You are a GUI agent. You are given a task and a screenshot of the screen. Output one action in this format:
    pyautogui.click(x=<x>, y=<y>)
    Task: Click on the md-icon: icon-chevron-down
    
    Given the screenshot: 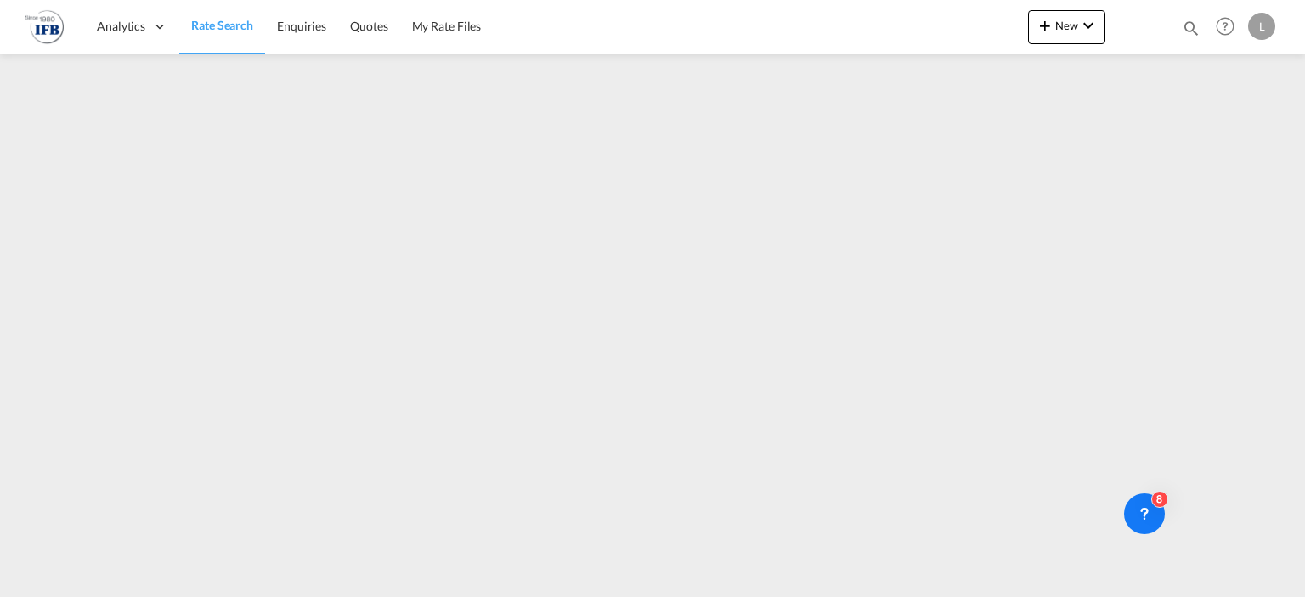 What is the action you would take?
    pyautogui.click(x=1089, y=25)
    